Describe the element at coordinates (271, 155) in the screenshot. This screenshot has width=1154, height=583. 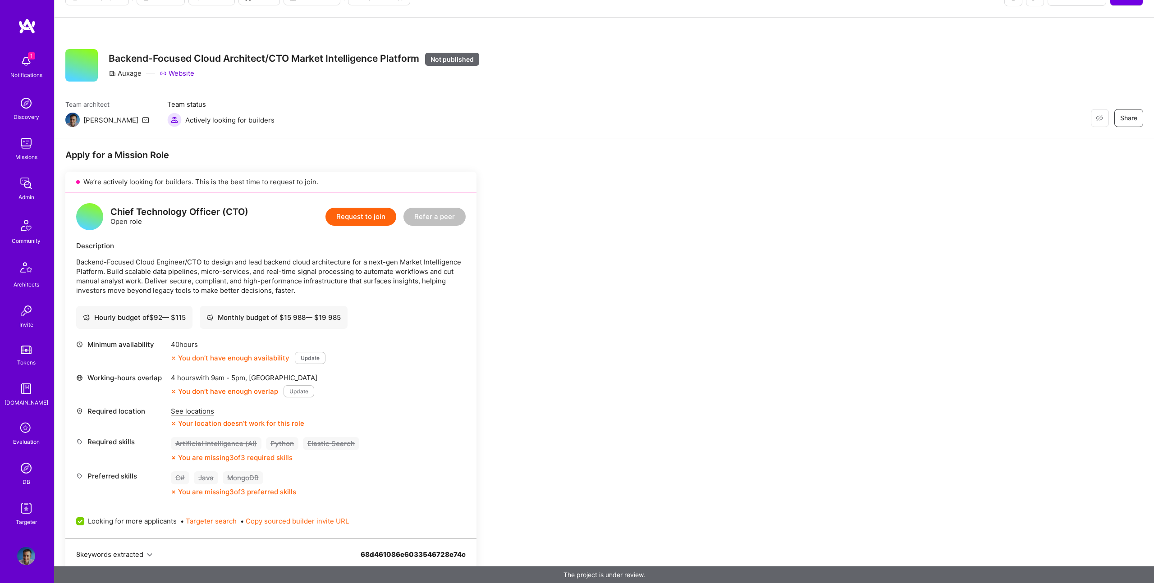
I see `div: Apply for a Mission Role` at that location.